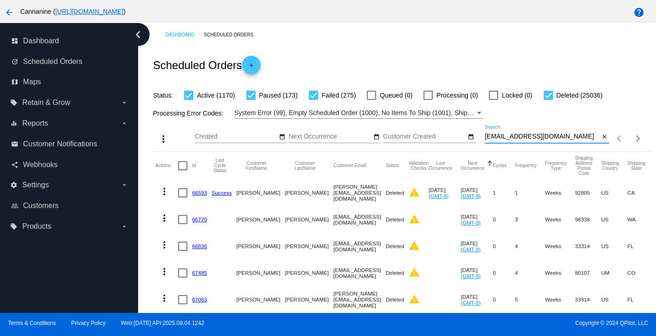 The height and width of the screenshot is (336, 656). I want to click on span: Active (1170), so click(216, 95).